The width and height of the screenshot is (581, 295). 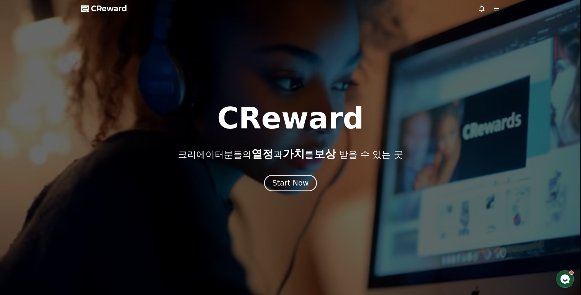 I want to click on a: 홈, so click(x=21, y=202).